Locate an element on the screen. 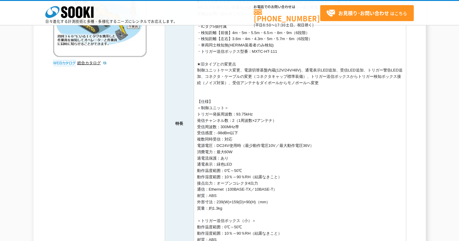 The width and height of the screenshot is (459, 241). strong: お見積り･お問い合わせ is located at coordinates (363, 13).